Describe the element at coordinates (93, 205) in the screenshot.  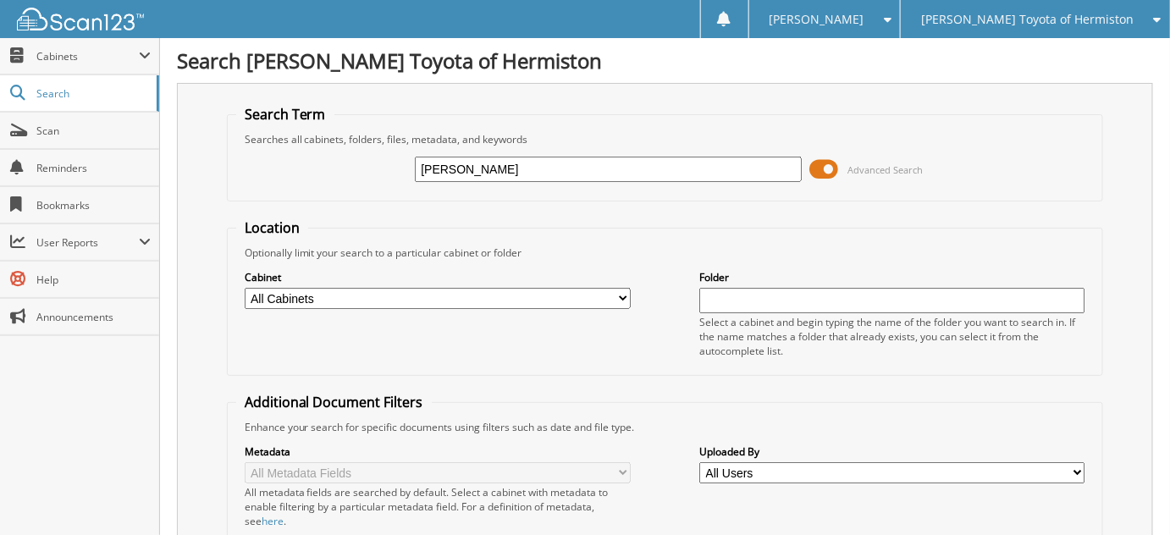
I see `span: Bookmarks` at that location.